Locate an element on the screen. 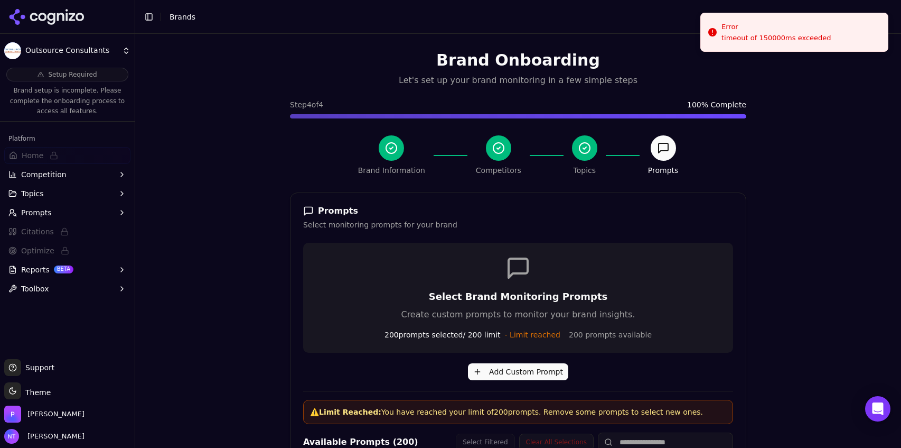 The width and height of the screenshot is (901, 448). button: Open organization switcher is located at coordinates (44, 414).